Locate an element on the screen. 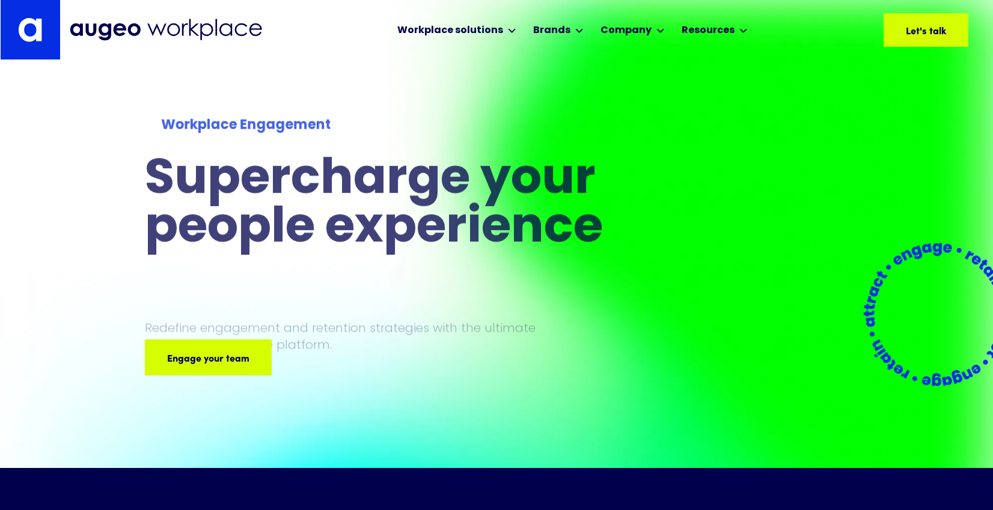 Image resolution: width=993 pixels, height=510 pixels. h1: Supercharge your people experience is located at coordinates (404, 205).